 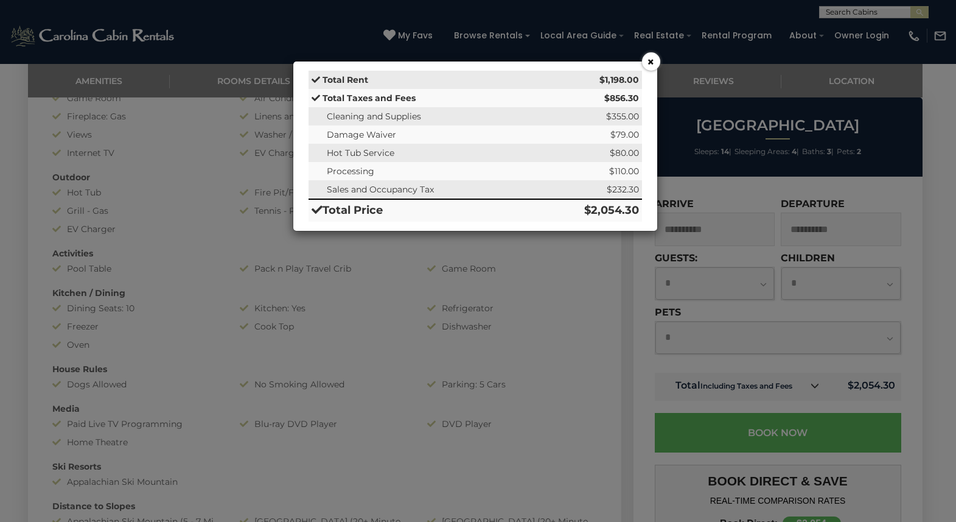 What do you see at coordinates (588, 135) in the screenshot?
I see `td: $79.00` at bounding box center [588, 135].